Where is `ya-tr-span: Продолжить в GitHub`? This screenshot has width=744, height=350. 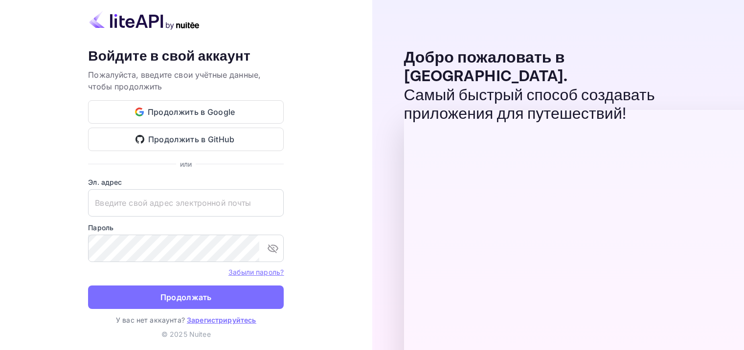
ya-tr-span: Продолжить в GitHub is located at coordinates (191, 139).